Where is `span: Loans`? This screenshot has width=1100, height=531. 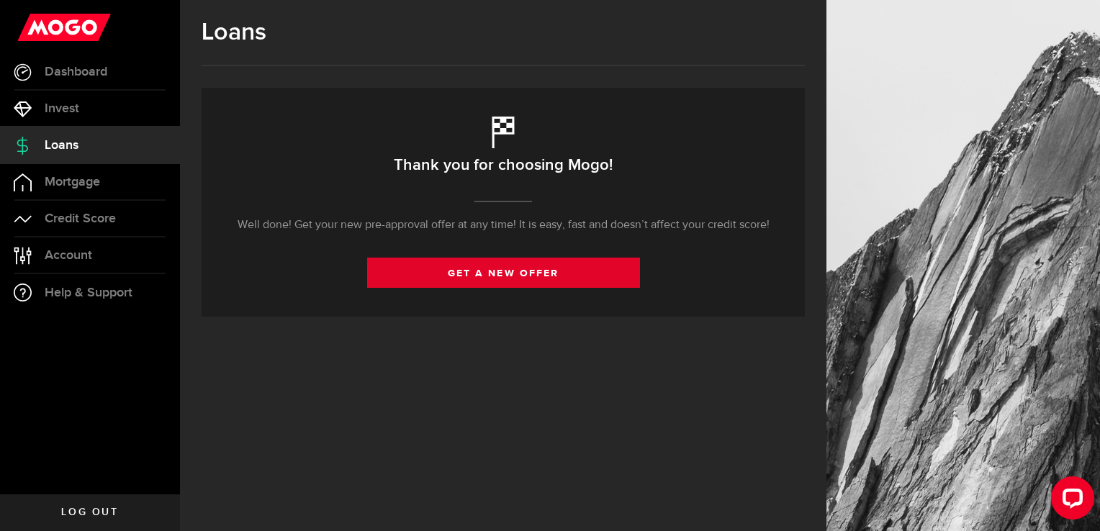
span: Loans is located at coordinates (61, 145).